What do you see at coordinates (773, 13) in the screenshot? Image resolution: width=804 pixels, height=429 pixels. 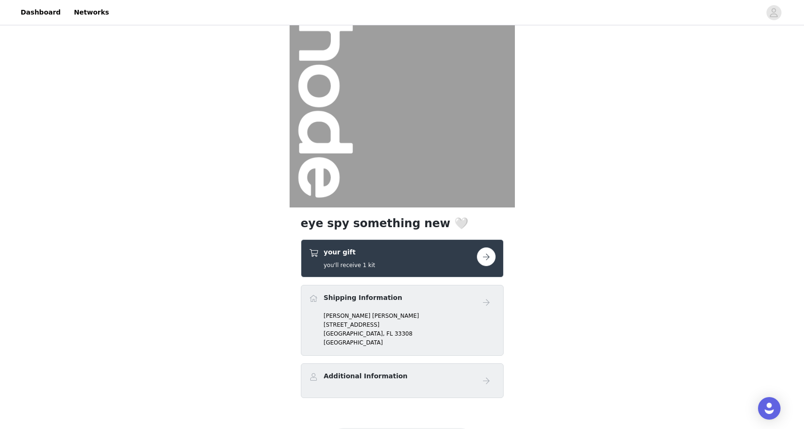 I see `div: avatar` at bounding box center [773, 13].